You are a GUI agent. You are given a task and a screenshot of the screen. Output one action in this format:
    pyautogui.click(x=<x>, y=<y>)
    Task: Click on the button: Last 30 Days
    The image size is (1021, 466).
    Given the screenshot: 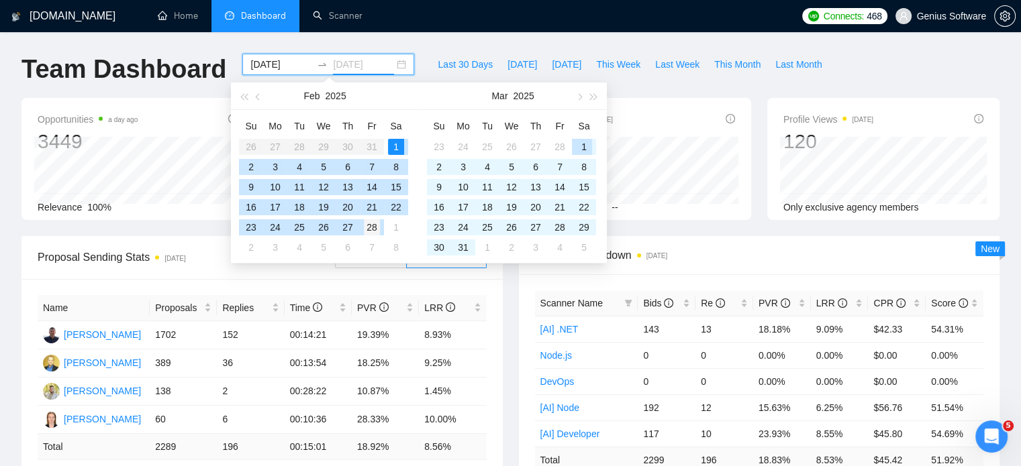 What is the action you would take?
    pyautogui.click(x=465, y=64)
    